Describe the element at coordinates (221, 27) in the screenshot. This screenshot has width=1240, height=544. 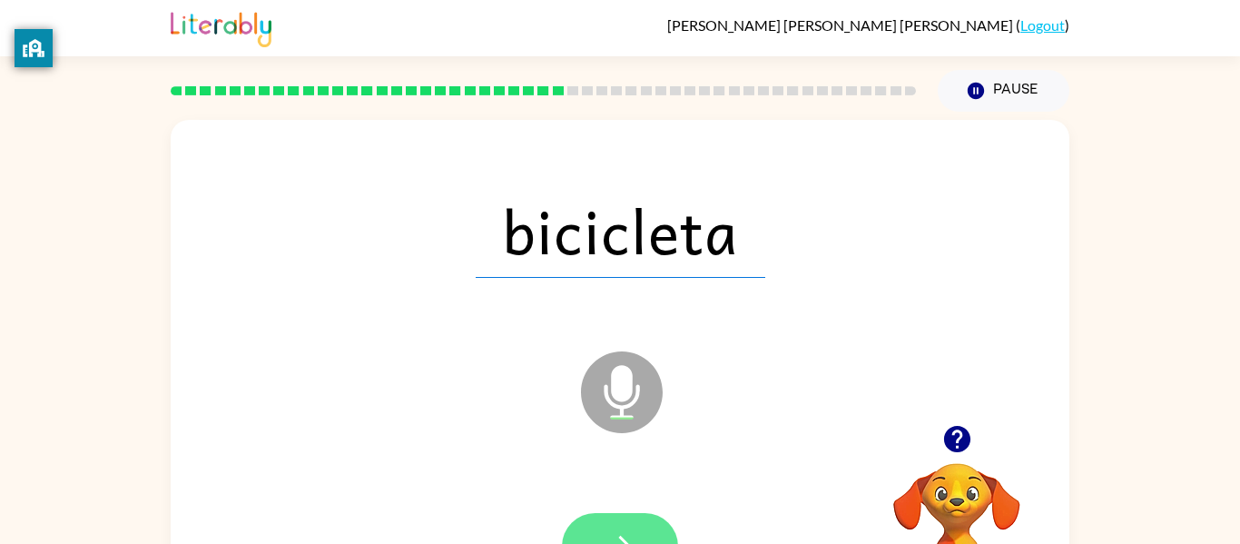
I see `img: Literably` at that location.